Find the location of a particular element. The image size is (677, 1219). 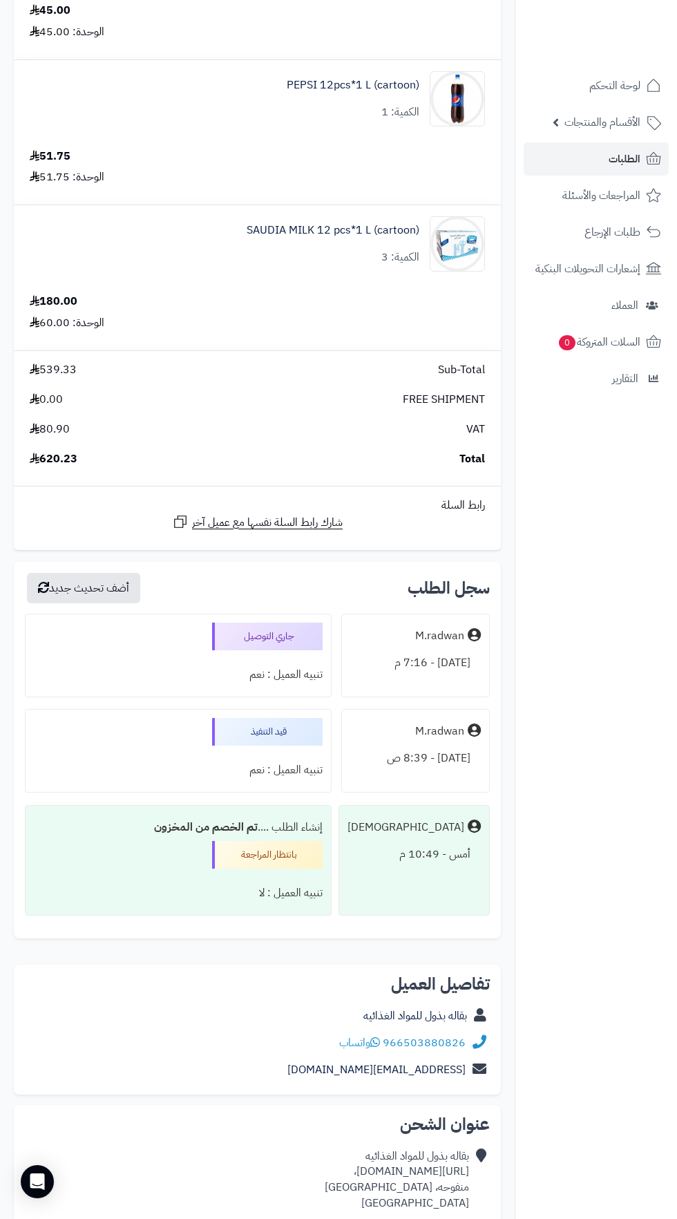

a: SAUDIA MILK 12 pcs*1 L (cartoon) is located at coordinates (333, 230).